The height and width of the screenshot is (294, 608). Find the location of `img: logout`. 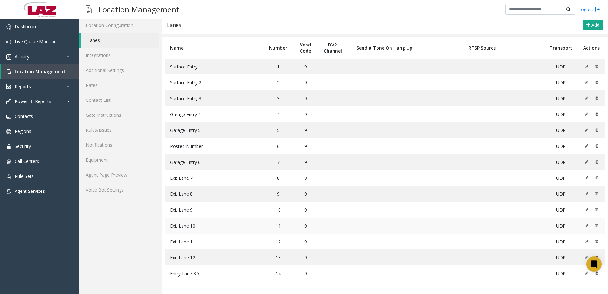

img: logout is located at coordinates (597, 9).